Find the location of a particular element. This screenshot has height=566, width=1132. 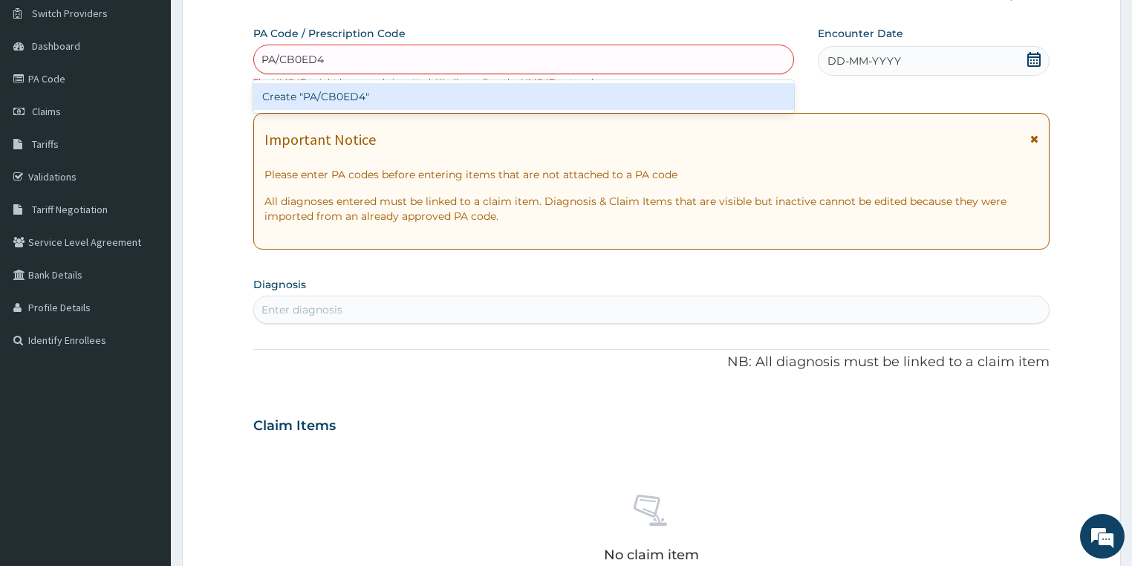

label: PA Code / Prescription Code is located at coordinates (329, 33).